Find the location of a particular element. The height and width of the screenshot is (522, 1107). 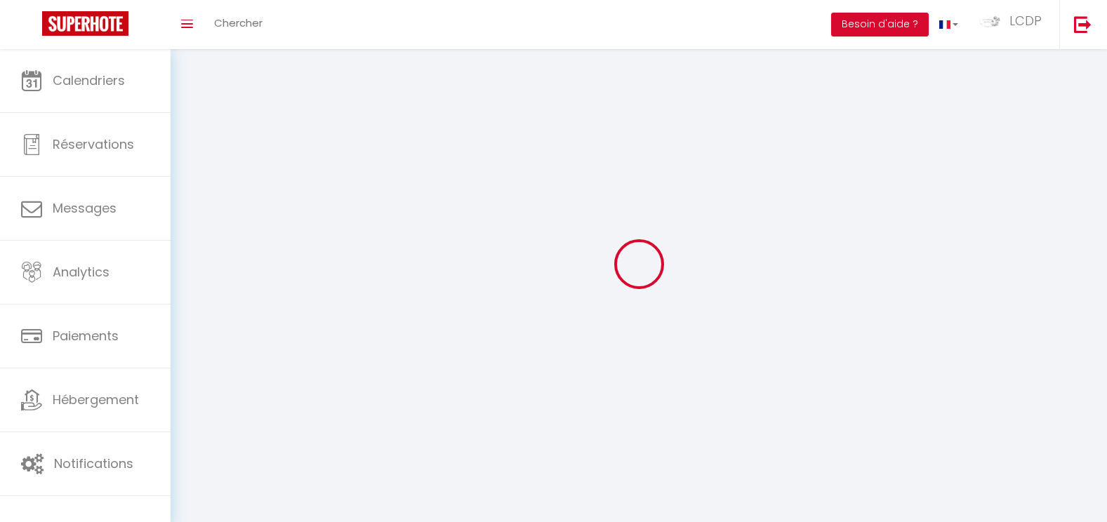

button: Besoin d'aide ? is located at coordinates (880, 25).